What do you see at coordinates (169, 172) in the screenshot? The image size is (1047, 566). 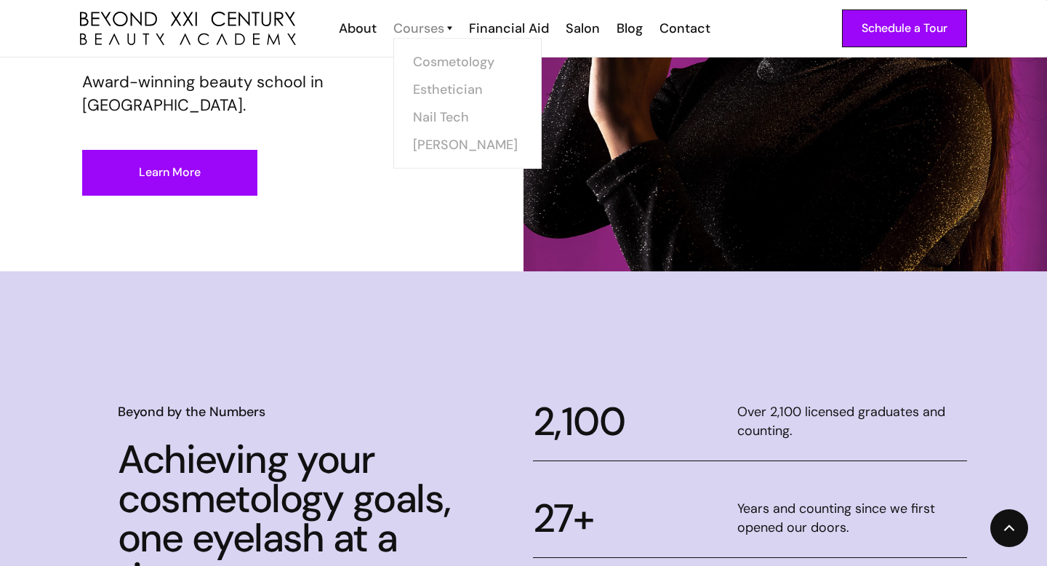 I see `a: Learn More` at bounding box center [169, 172].